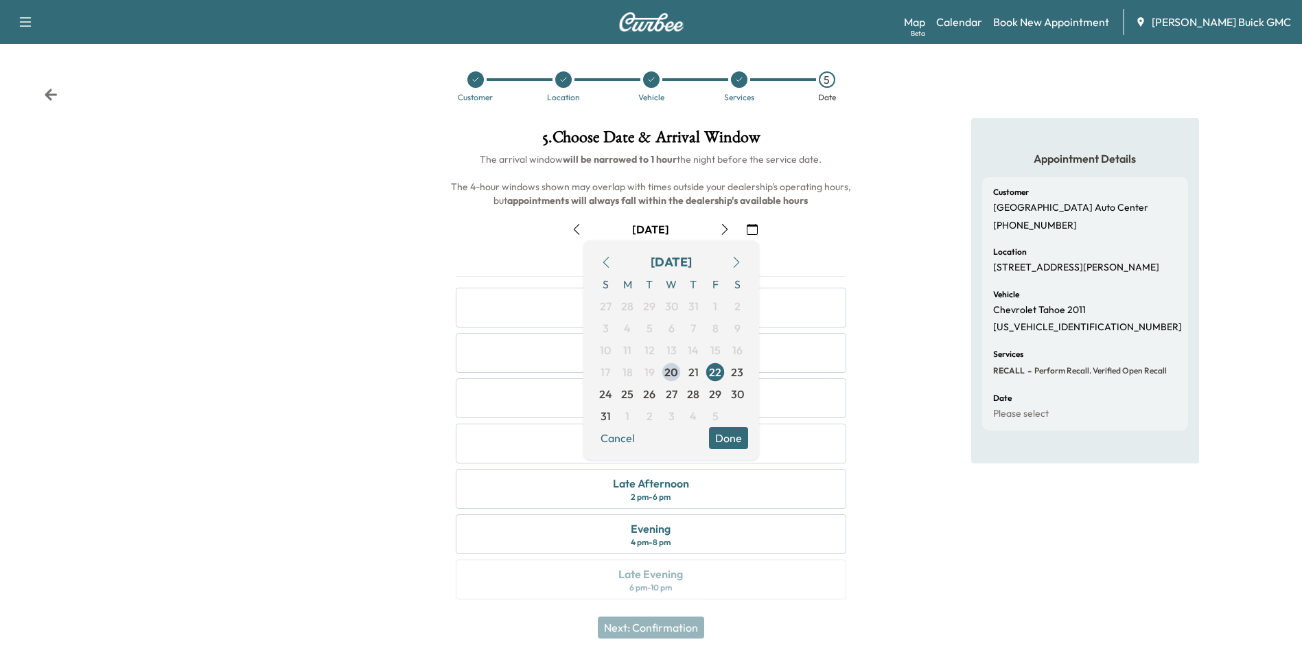 Image resolution: width=1302 pixels, height=655 pixels. I want to click on button: Done, so click(728, 438).